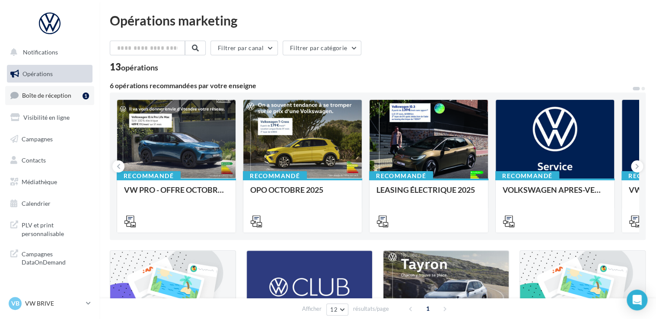  I want to click on button: Notifications, so click(48, 52).